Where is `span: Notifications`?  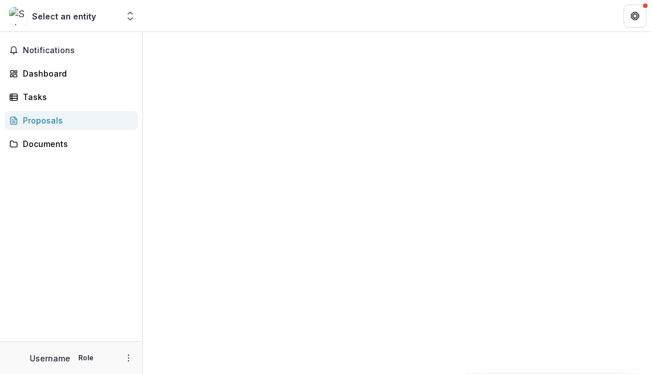
span: Notifications is located at coordinates (78, 50).